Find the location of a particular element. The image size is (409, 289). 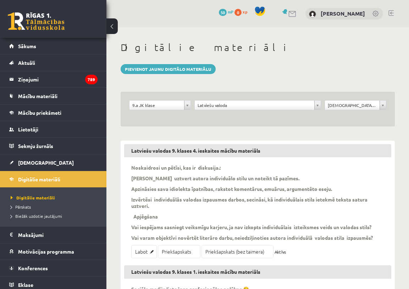

p: Vai iespējams sasniegt veiksmīgu karjeru, ja nav izkopts individuālais izteiksmes veids un valoda... is located at coordinates (251, 227).